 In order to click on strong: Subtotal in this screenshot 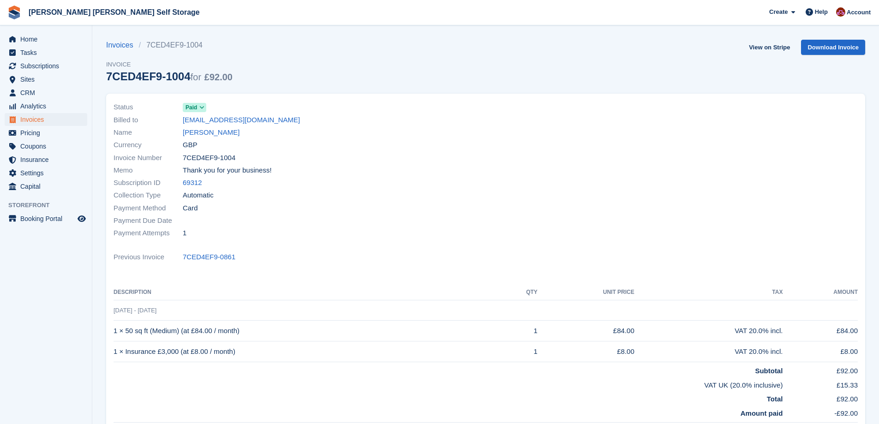, I will do `click(769, 371)`.